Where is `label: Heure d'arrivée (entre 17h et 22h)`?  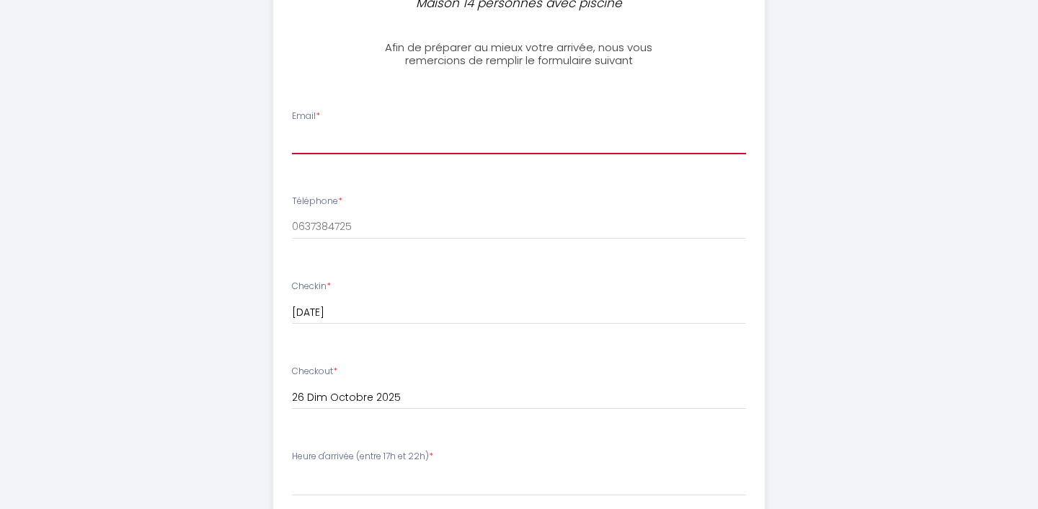
label: Heure d'arrivée (entre 17h et 22h) is located at coordinates (363, 456).